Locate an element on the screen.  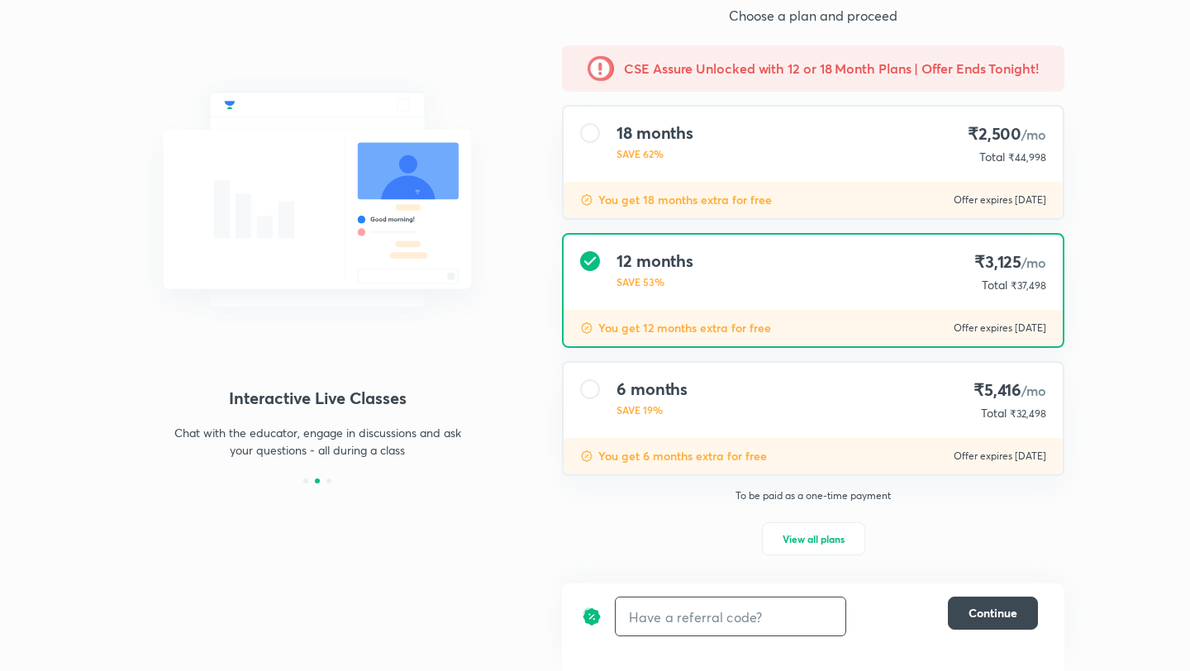
h4: Interactive Live Classes is located at coordinates (317, 398).